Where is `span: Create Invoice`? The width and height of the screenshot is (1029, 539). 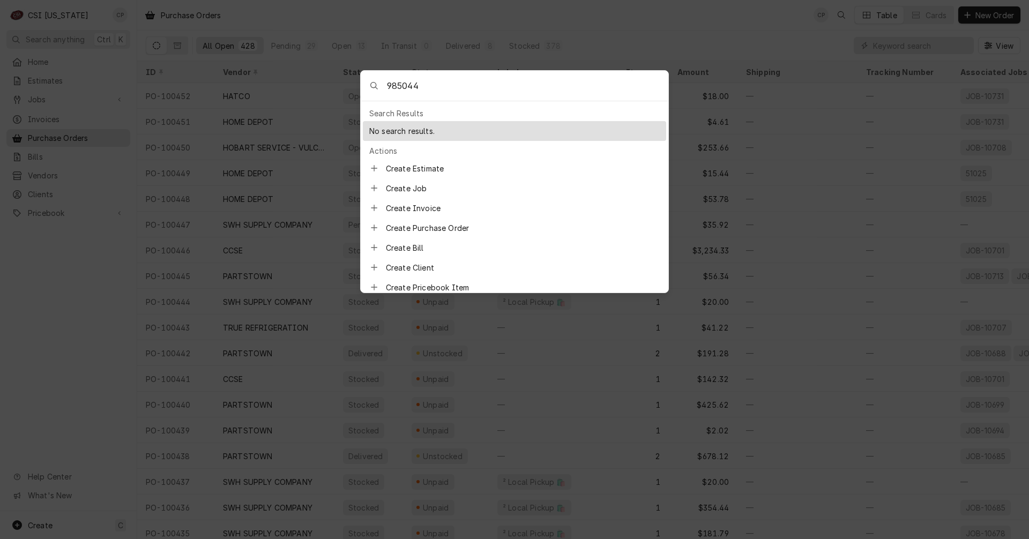
span: Create Invoice is located at coordinates (523, 208).